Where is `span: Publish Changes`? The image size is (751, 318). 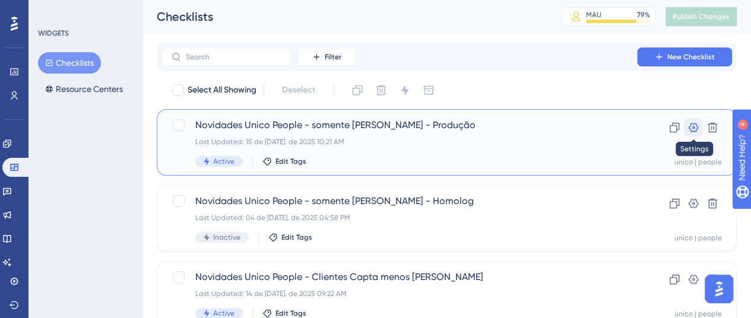 span: Publish Changes is located at coordinates (701, 17).